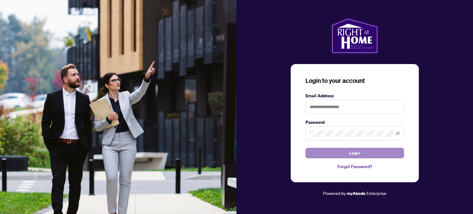 Image resolution: width=473 pixels, height=214 pixels. What do you see at coordinates (355, 167) in the screenshot?
I see `a: Forgot Password?` at bounding box center [355, 167].